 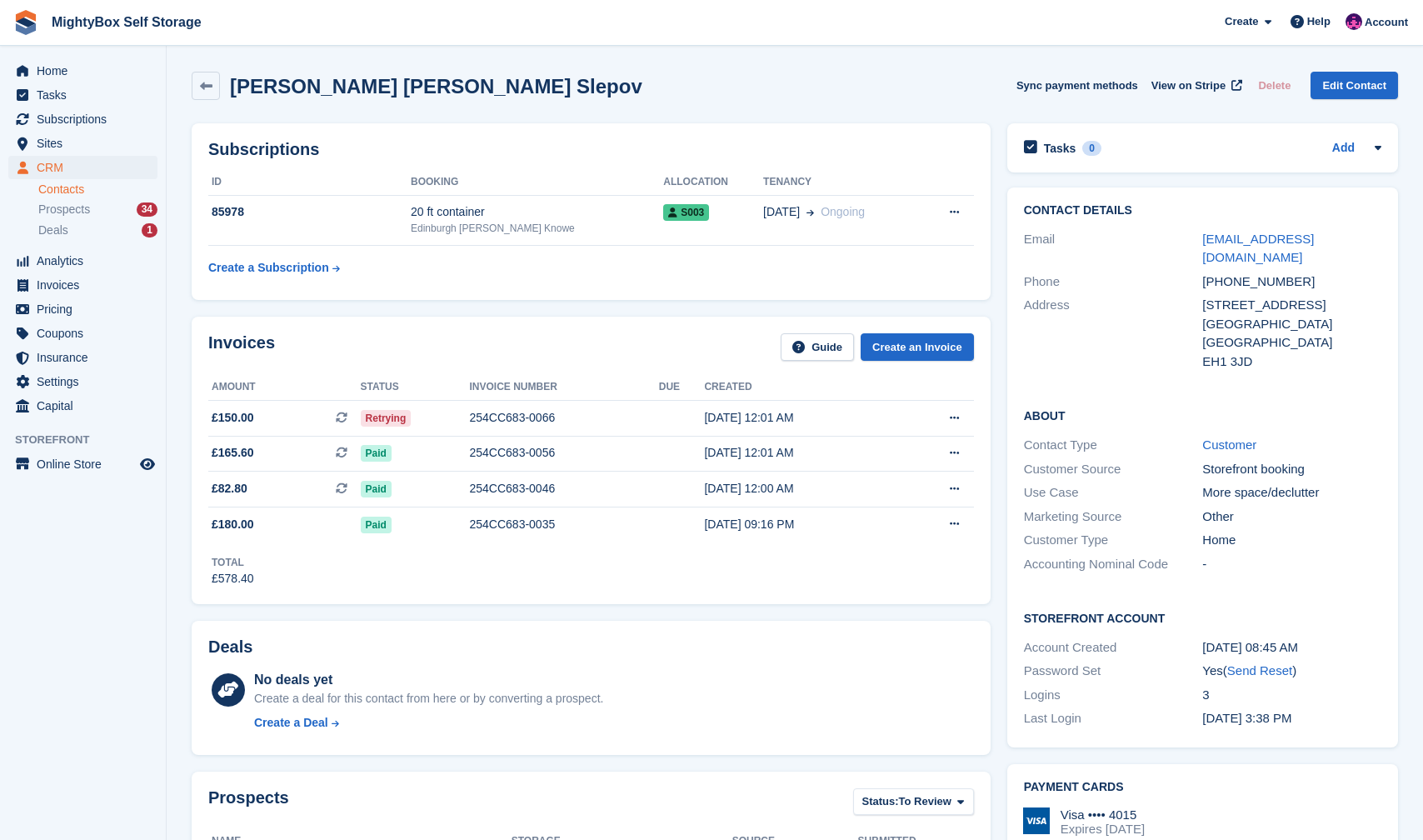 I want to click on div: Customer Type, so click(x=1113, y=540).